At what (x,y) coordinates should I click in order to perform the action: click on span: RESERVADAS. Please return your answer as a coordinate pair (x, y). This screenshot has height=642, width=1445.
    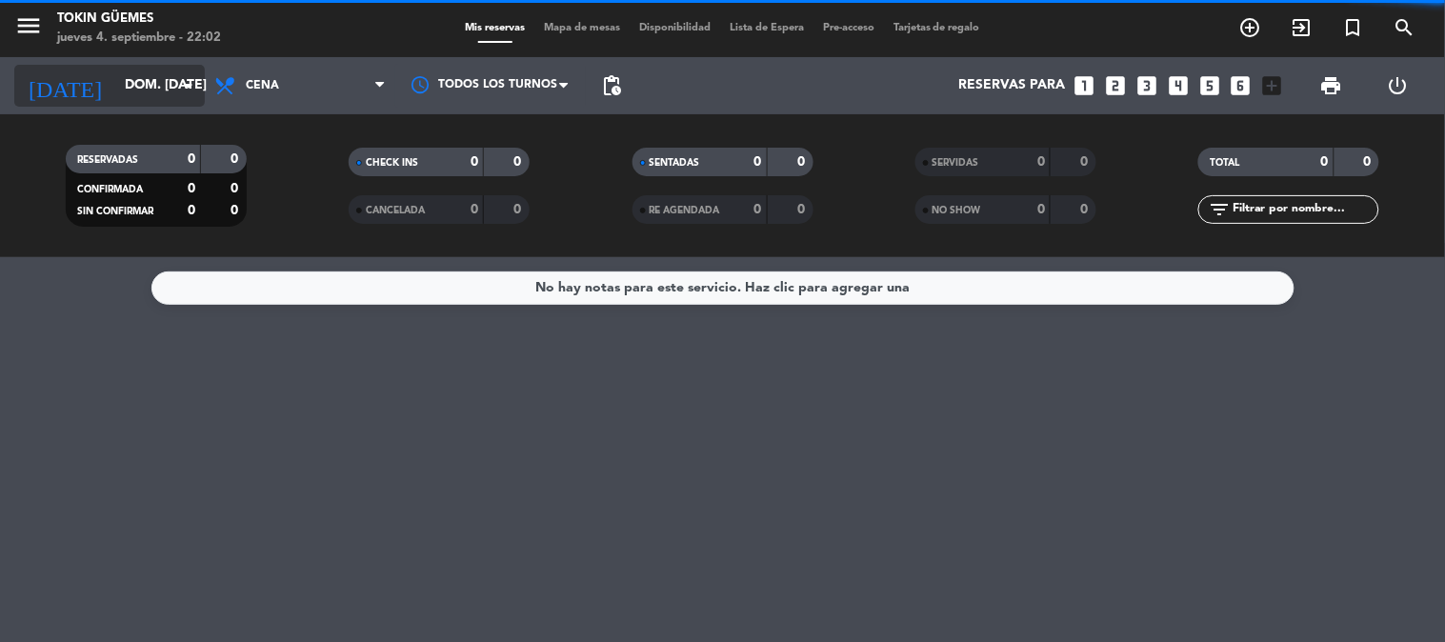
    Looking at the image, I should click on (108, 160).